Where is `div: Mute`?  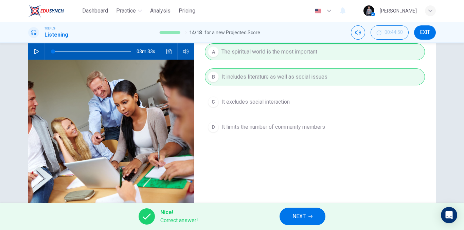 div: Mute is located at coordinates (358, 33).